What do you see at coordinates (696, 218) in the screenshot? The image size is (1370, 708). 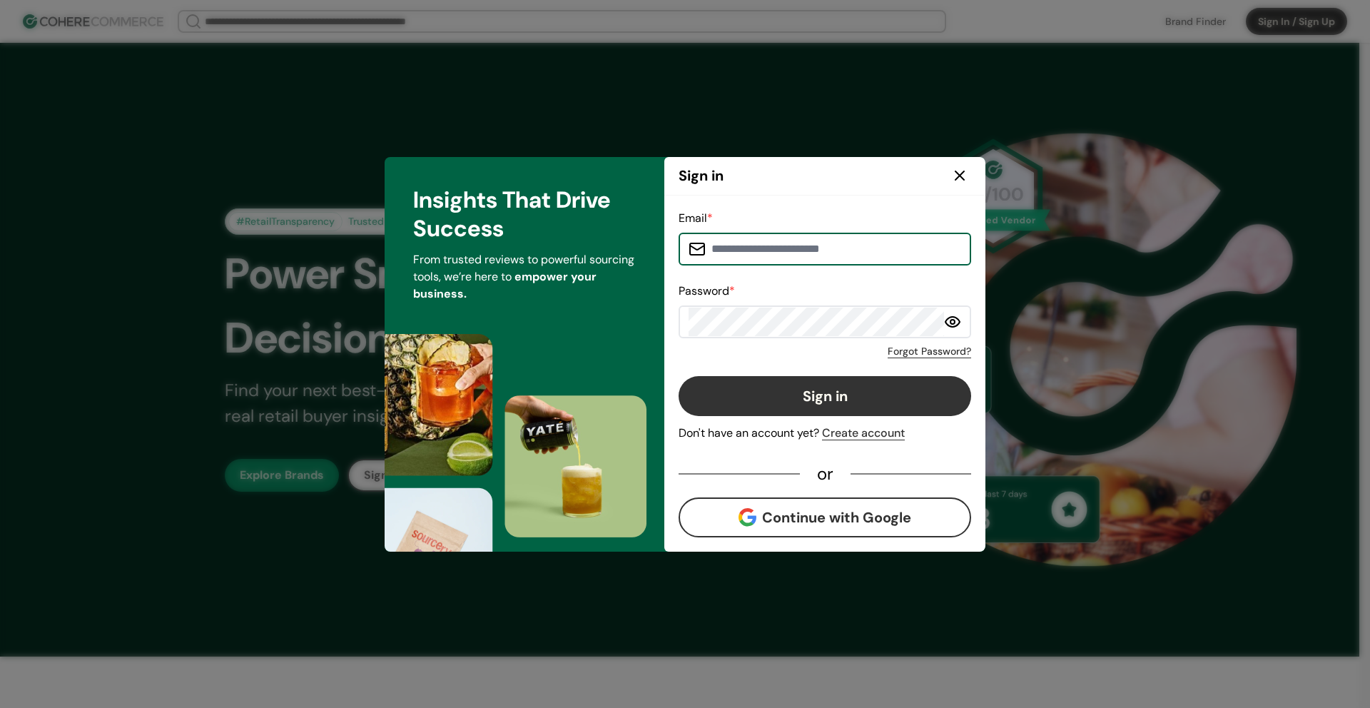 I see `label: Email` at bounding box center [696, 218].